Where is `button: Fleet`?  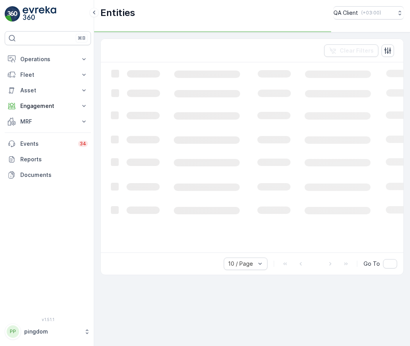
button: Fleet is located at coordinates (48, 75).